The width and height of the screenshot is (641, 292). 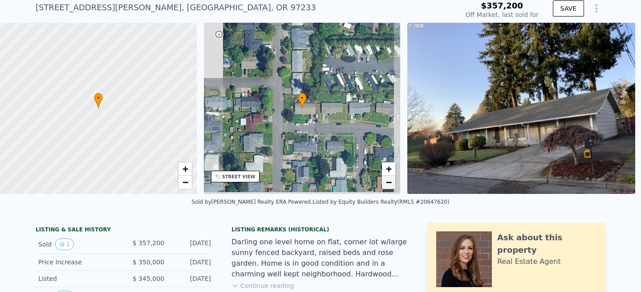 What do you see at coordinates (321, 229) in the screenshot?
I see `div: Listing Remarks (Historical)` at bounding box center [321, 229].